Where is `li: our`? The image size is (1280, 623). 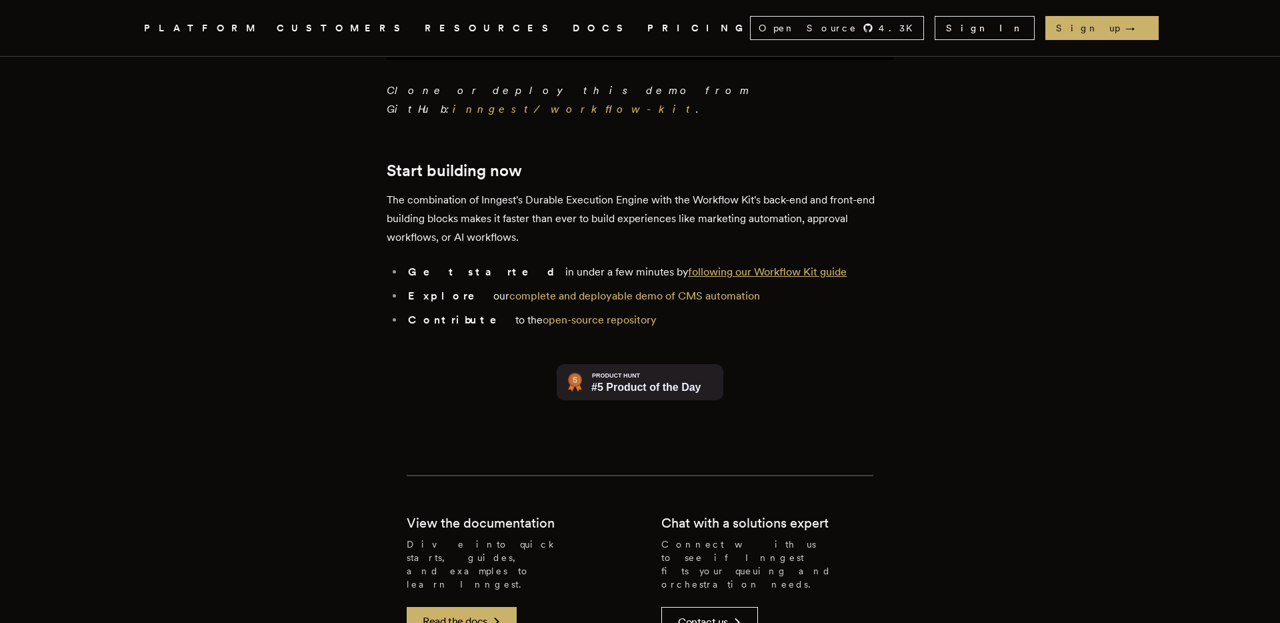 li: our is located at coordinates (649, 296).